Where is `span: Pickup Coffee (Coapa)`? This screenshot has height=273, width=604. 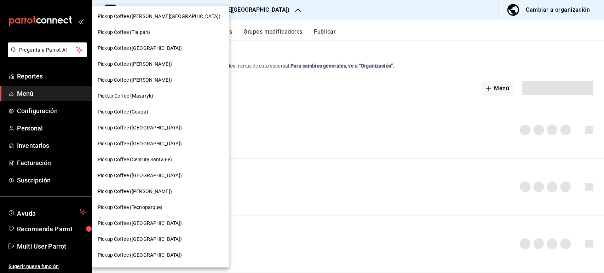 span: Pickup Coffee (Coapa) is located at coordinates (123, 112).